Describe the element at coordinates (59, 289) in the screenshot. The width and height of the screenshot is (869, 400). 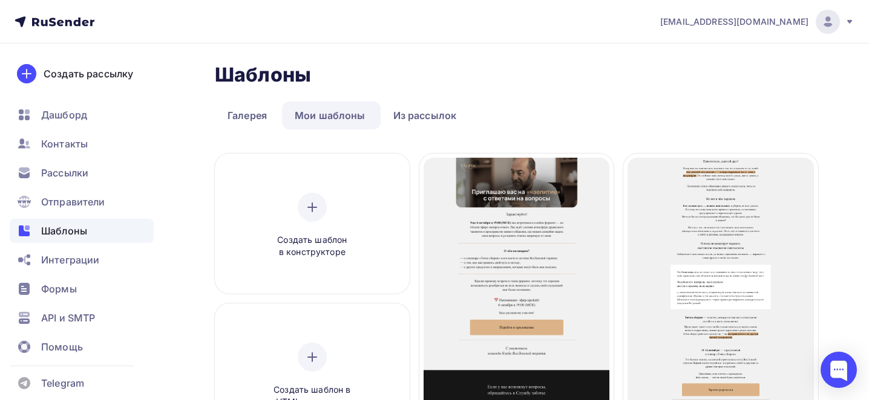
I see `span: Формы` at that location.